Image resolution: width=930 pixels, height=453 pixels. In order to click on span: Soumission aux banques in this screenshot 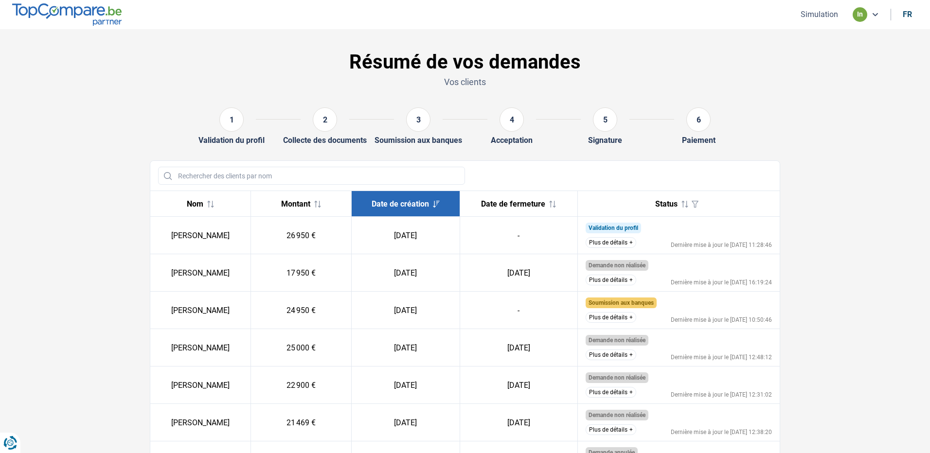, I will do `click(621, 303)`.